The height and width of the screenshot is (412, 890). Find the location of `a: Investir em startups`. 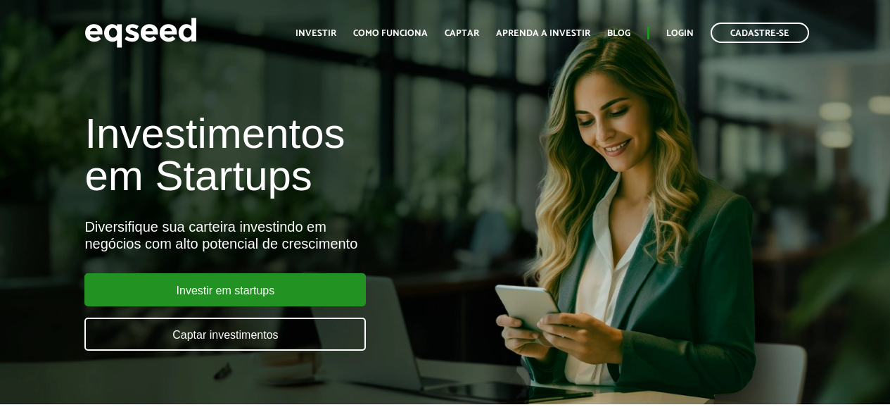

a: Investir em startups is located at coordinates (225, 289).